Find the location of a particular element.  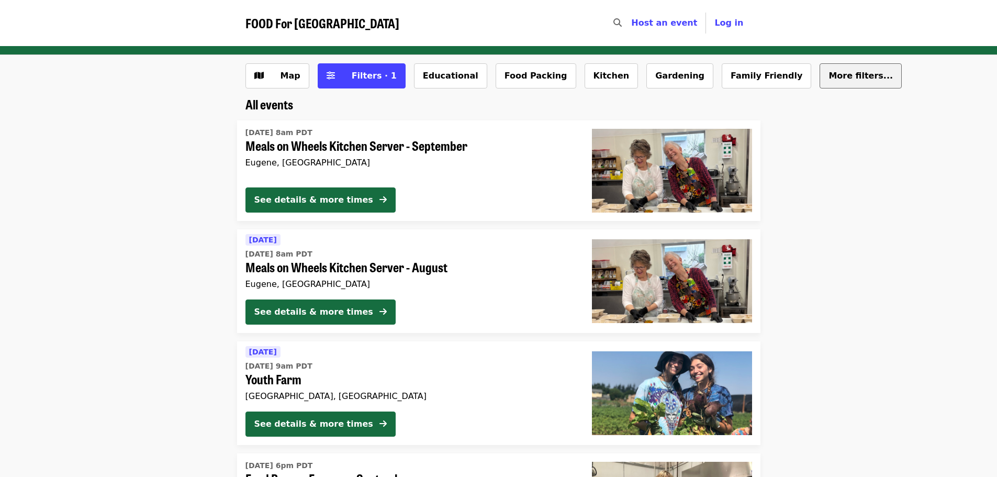

span: All events is located at coordinates (269, 104).